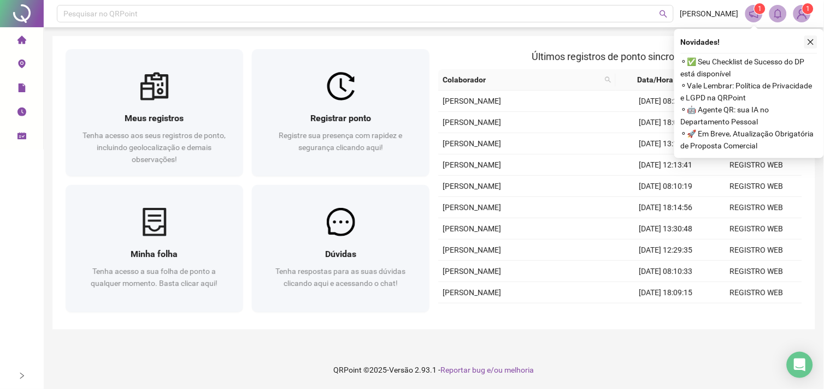 The width and height of the screenshot is (824, 389). Describe the element at coordinates (802, 14) in the screenshot. I see `img: 89605` at that location.